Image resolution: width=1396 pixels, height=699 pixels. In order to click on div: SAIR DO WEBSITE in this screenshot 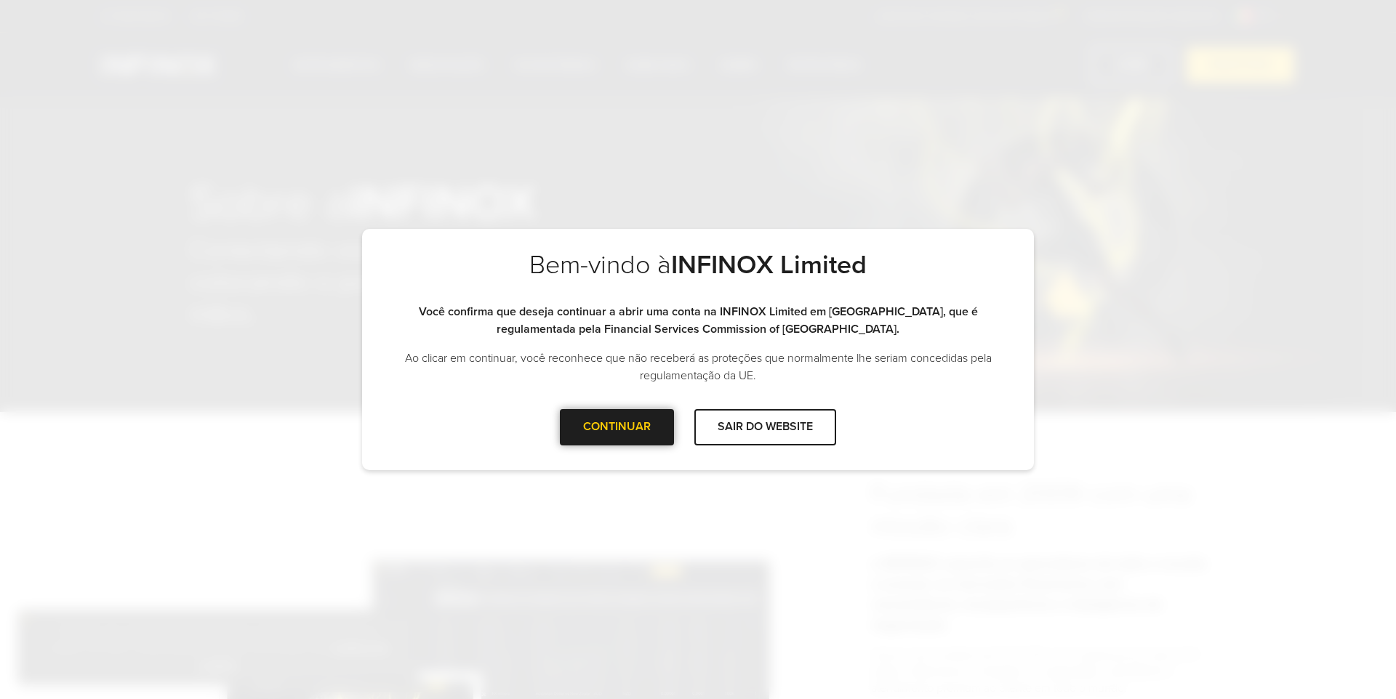, I will do `click(765, 427)`.